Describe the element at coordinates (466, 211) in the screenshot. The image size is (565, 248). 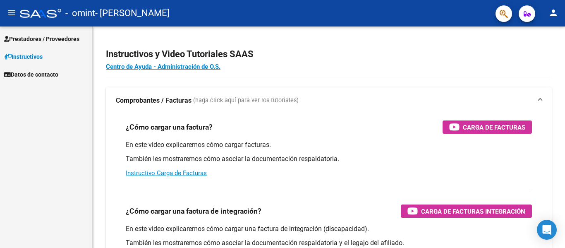
I see `button: Carga de Facturas Integración` at that location.